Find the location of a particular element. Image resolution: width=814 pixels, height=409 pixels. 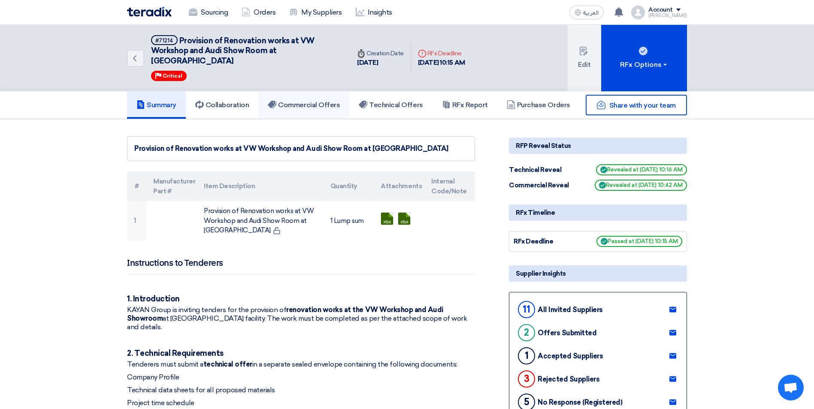

div: 2 is located at coordinates (527, 333).